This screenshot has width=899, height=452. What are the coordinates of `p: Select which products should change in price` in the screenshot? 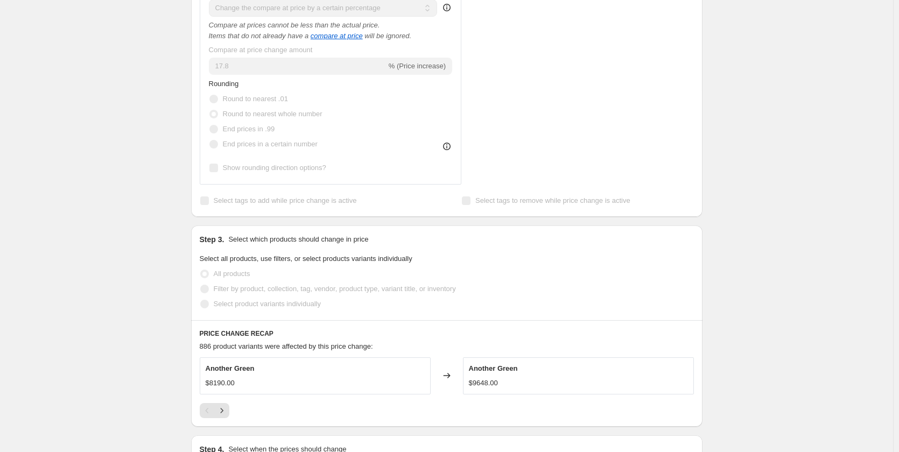 It's located at (298, 239).